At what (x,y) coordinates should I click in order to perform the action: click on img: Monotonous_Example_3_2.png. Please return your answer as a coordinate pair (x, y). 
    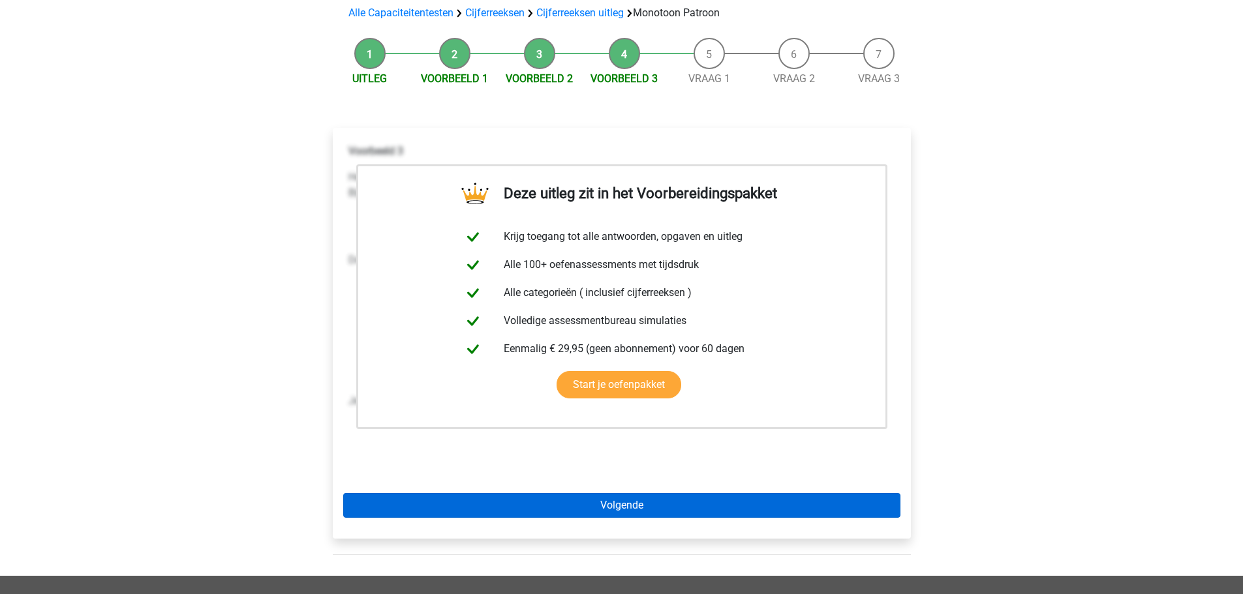
    Looking at the image, I should click on (461, 331).